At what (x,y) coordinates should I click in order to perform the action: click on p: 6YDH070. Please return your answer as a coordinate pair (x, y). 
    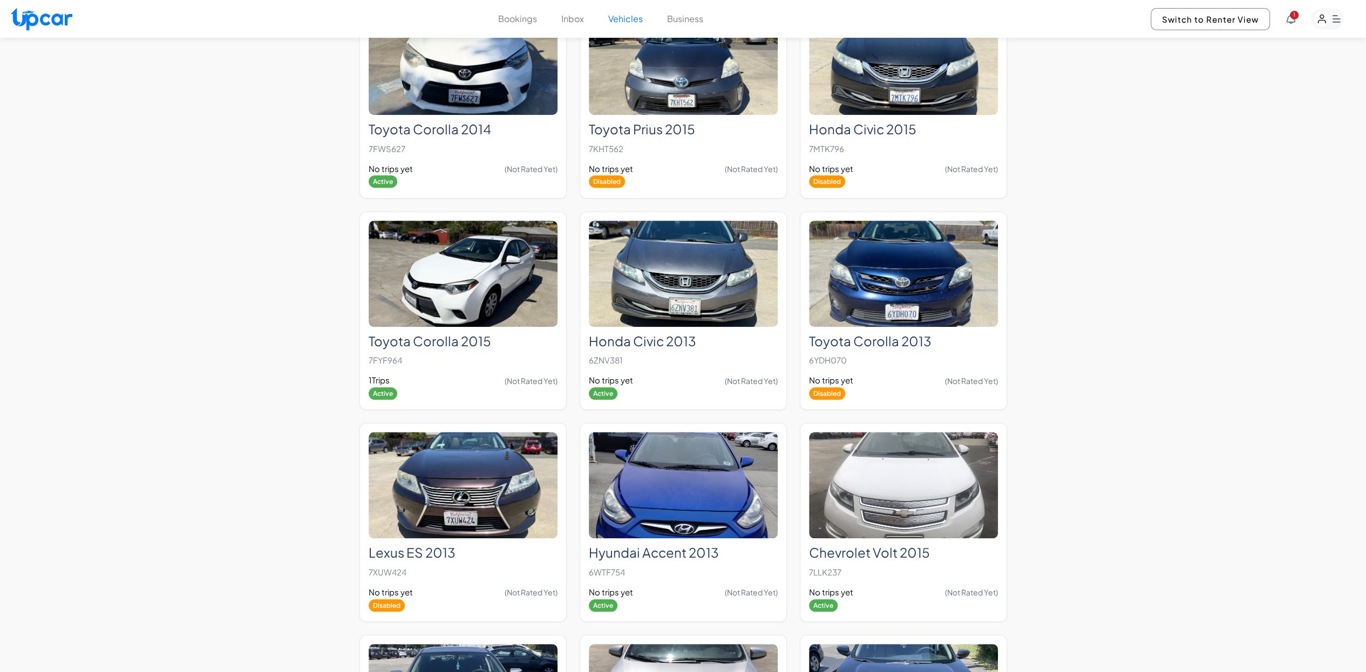
    Looking at the image, I should click on (903, 360).